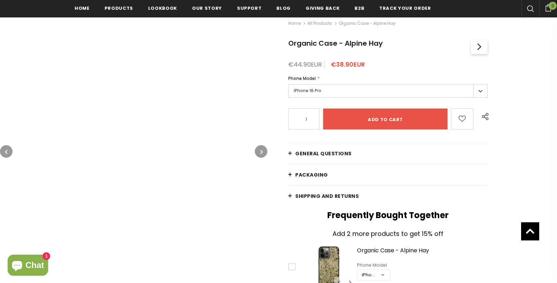 This screenshot has width=557, height=283. Describe the element at coordinates (388, 215) in the screenshot. I see `h2: Frequently Bought Together` at that location.